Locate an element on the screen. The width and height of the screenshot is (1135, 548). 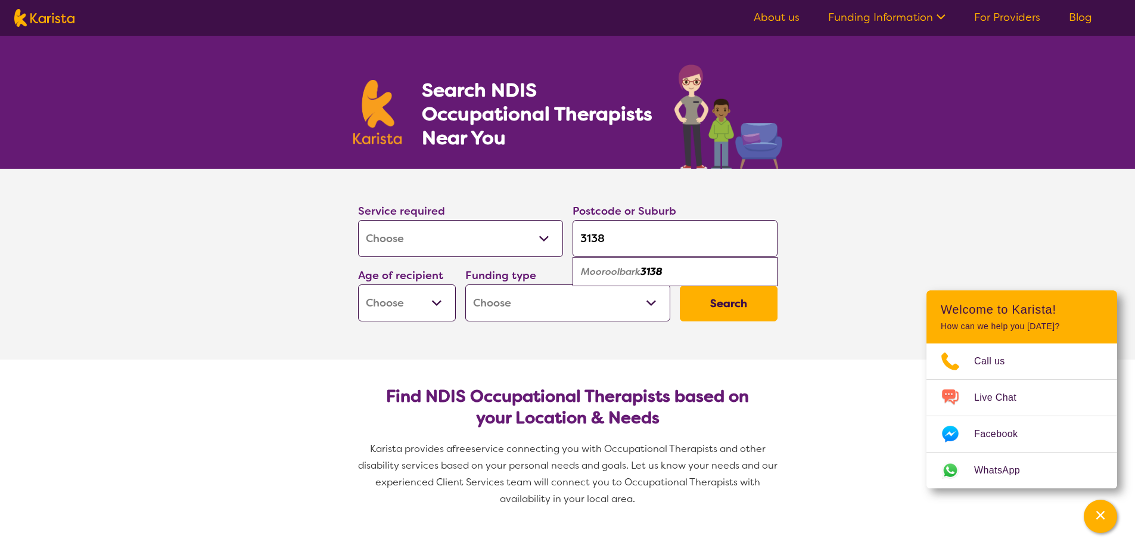
span: Karista provides a is located at coordinates (411, 448).